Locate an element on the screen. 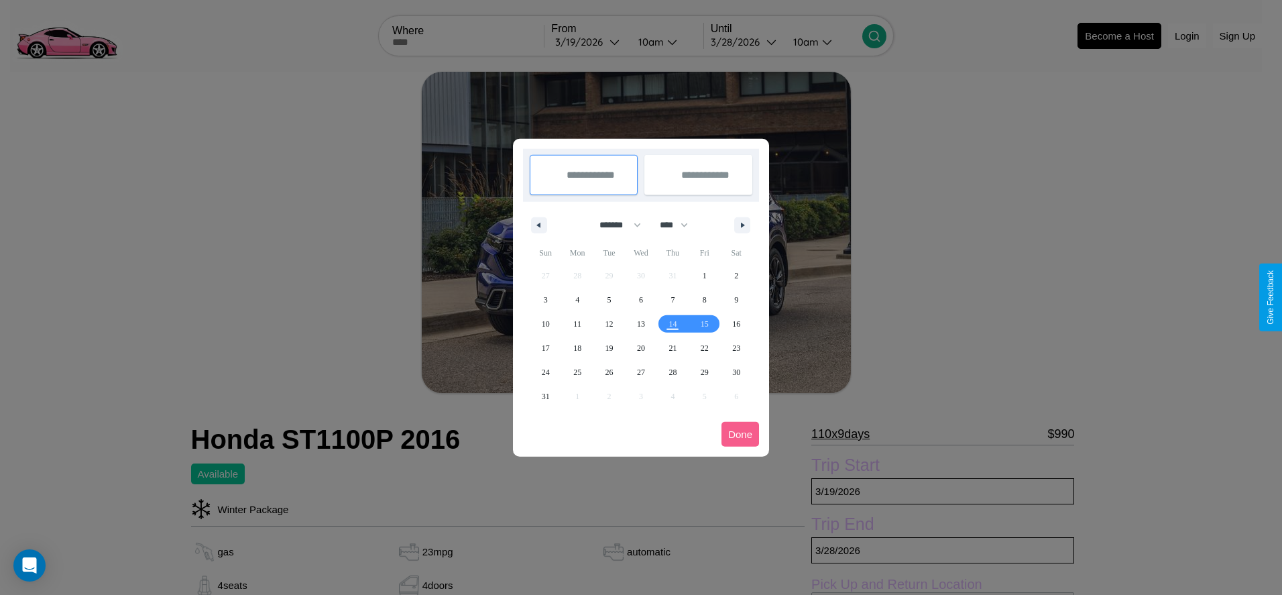 This screenshot has height=595, width=1282. span: 21 is located at coordinates (672, 348).